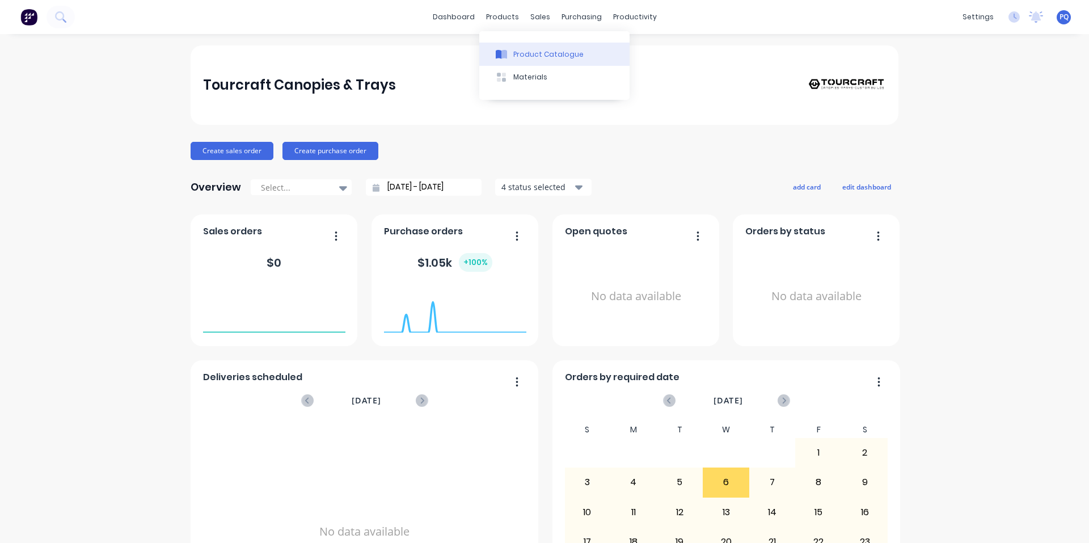 The width and height of the screenshot is (1089, 543). What do you see at coordinates (537, 187) in the screenshot?
I see `div: 4 status selected` at bounding box center [537, 187].